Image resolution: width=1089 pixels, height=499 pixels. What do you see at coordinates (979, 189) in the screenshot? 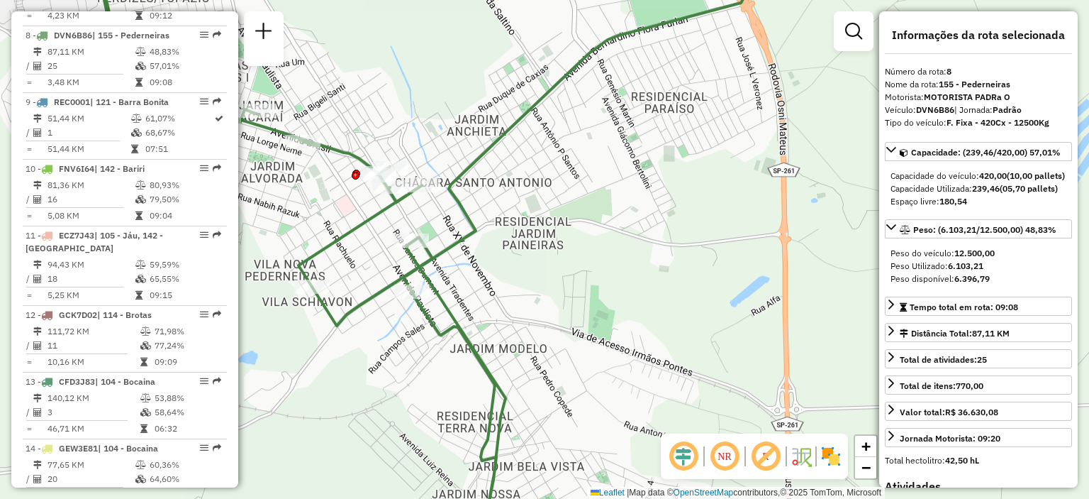
I see `div: Capacidade: (239,46/420,00) 57,01%` at bounding box center [979, 189].